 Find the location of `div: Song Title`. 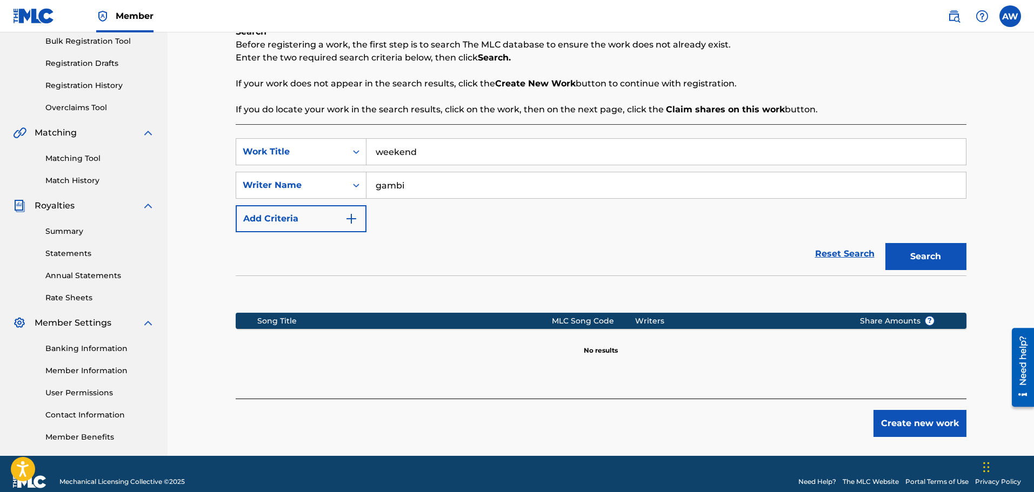

div: Song Title is located at coordinates (404, 321).